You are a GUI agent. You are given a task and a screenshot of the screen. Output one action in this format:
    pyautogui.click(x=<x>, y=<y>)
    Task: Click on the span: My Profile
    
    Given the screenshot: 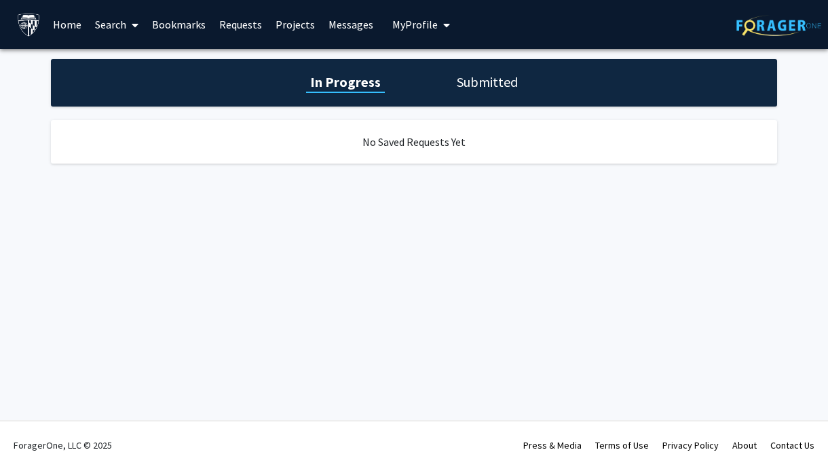 What is the action you would take?
    pyautogui.click(x=415, y=24)
    